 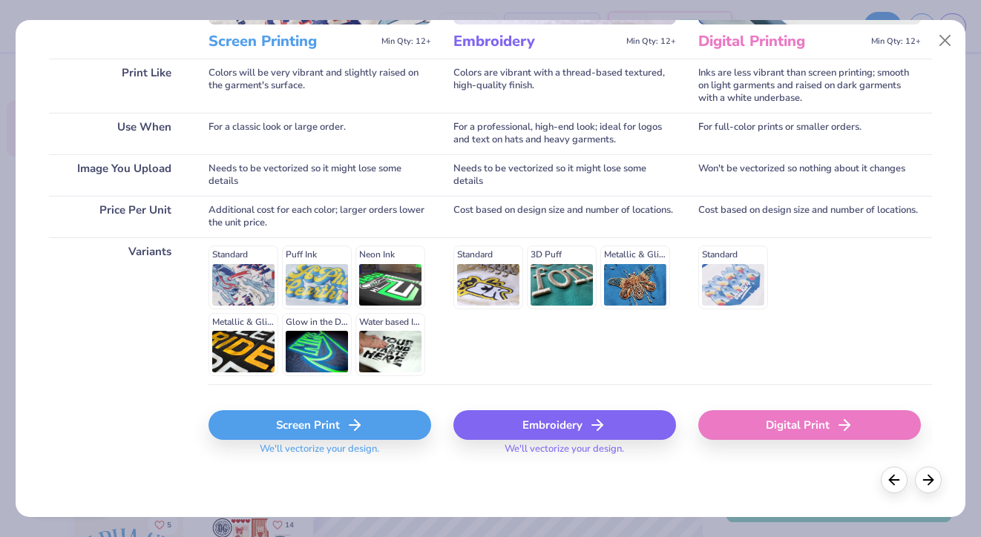 I want to click on div: Inks are less vibrant than screen printing; smooth on light garments and raised on dark garments ..., so click(x=810, y=85).